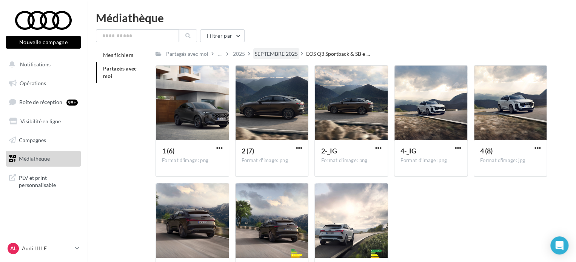 The width and height of the screenshot is (576, 262). What do you see at coordinates (332, 18) in the screenshot?
I see `div: Médiathèque` at bounding box center [332, 18].